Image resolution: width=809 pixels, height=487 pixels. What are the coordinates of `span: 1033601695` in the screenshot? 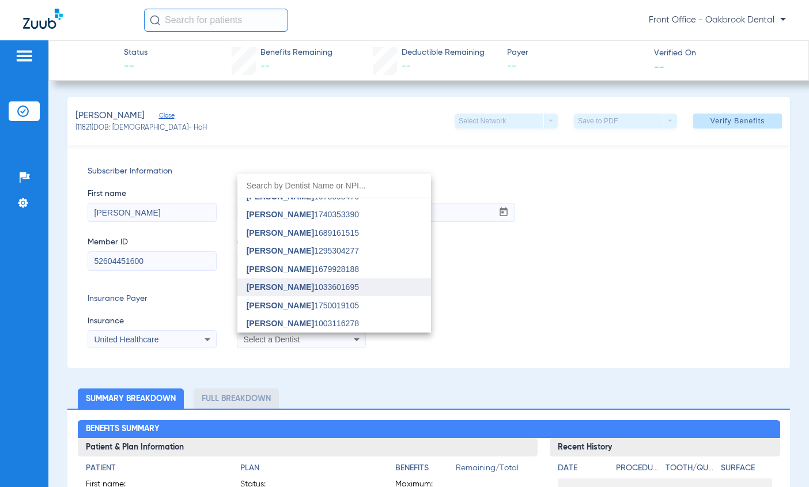 It's located at (302, 287).